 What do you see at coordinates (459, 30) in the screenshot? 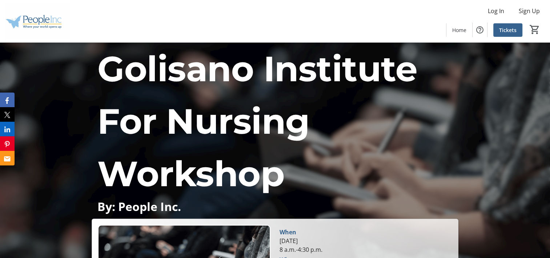
I see `span: Home` at bounding box center [459, 30].